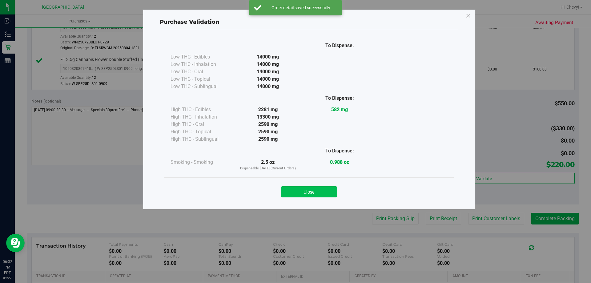 This screenshot has width=591, height=283. What do you see at coordinates (201, 139) in the screenshot?
I see `div: High THC - Sublingual` at bounding box center [201, 139].